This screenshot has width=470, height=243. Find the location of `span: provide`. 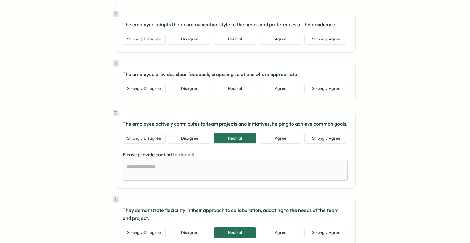

span: provide is located at coordinates (146, 155).